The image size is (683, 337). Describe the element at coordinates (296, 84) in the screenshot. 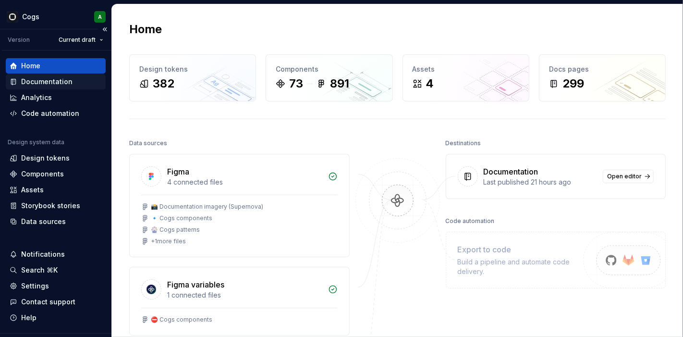

I see `div: 73` at that location.